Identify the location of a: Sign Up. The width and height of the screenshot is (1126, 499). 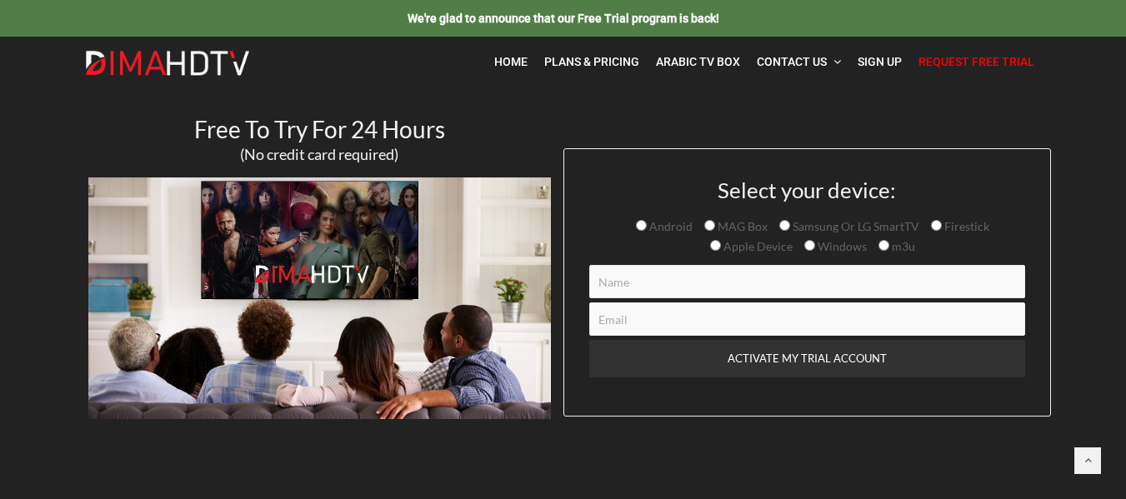
(880, 62).